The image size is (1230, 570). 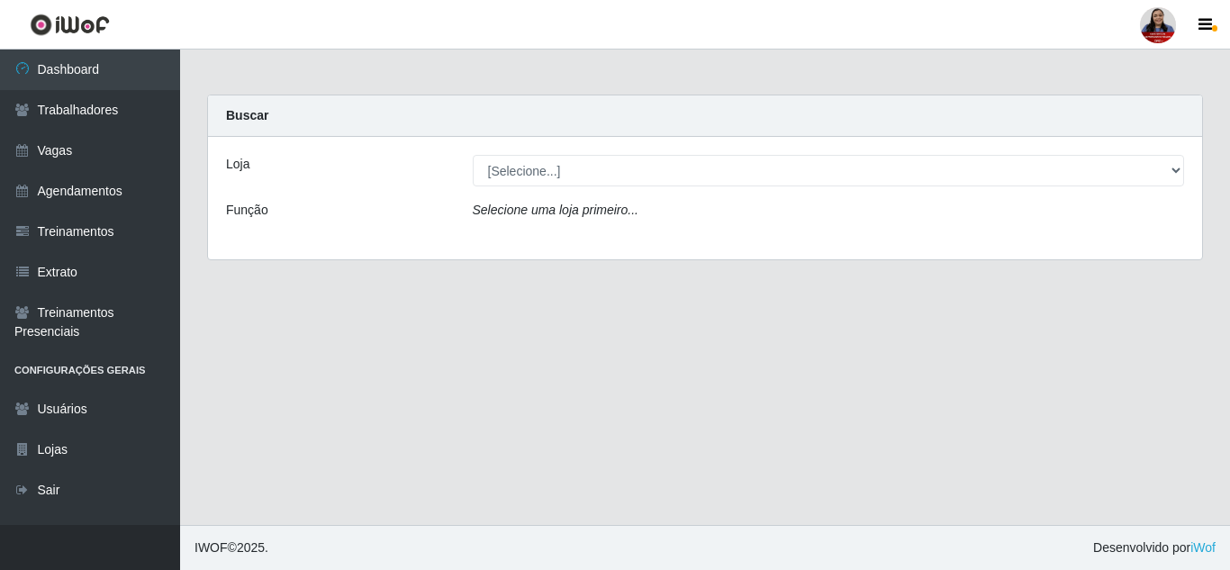 What do you see at coordinates (247, 210) in the screenshot?
I see `label: Função` at bounding box center [247, 210].